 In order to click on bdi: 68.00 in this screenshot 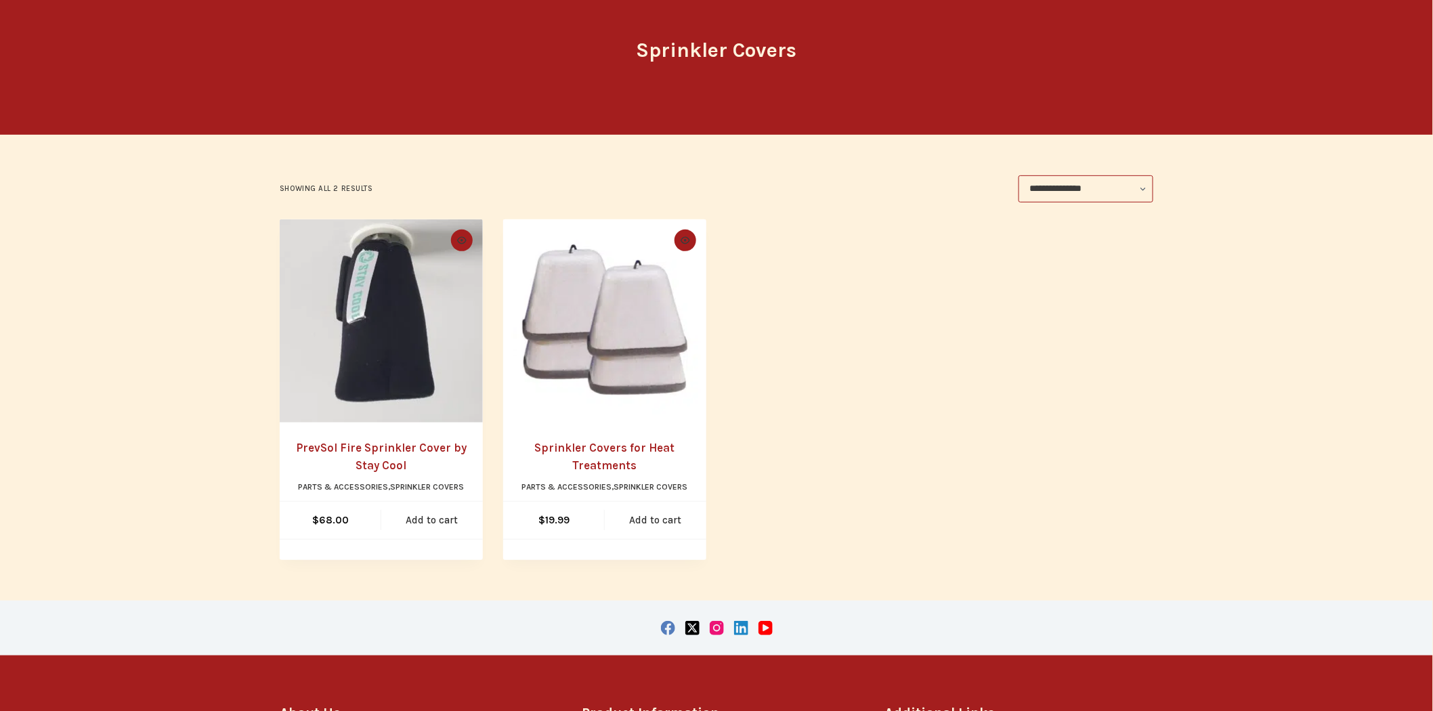, I will do `click(330, 520)`.